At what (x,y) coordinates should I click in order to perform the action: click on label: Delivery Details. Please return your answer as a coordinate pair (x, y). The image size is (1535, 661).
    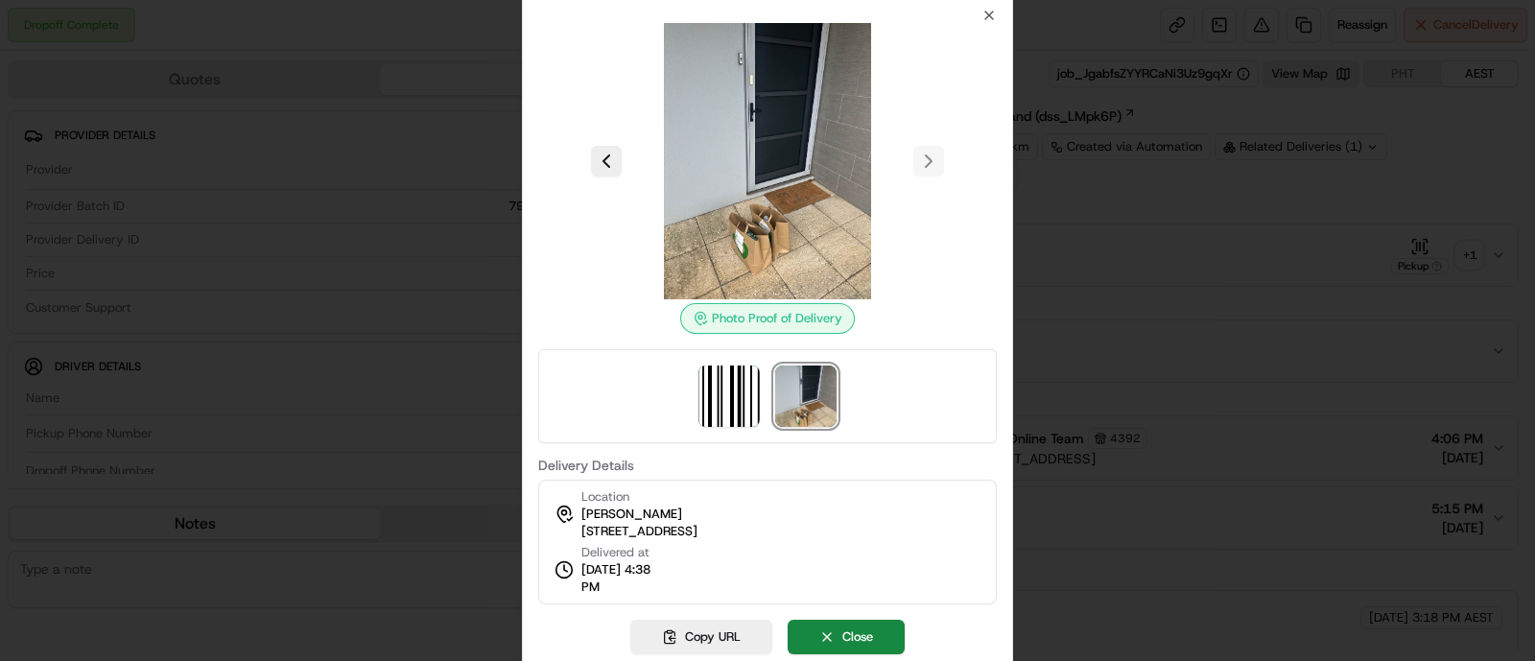
    Looking at the image, I should click on (768, 465).